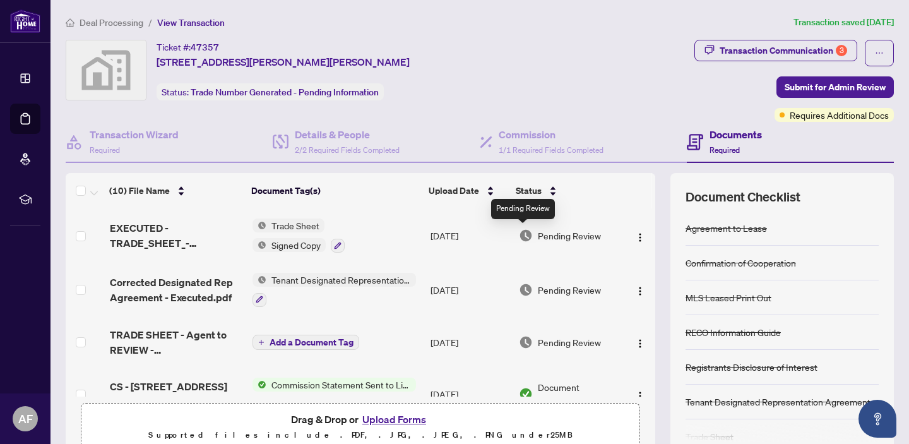 This screenshot has width=909, height=444. I want to click on button: Transaction Communication3, so click(775, 50).